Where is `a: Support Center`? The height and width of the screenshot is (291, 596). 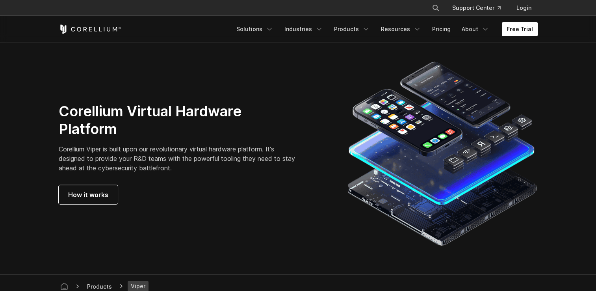 a: Support Center is located at coordinates (477, 8).